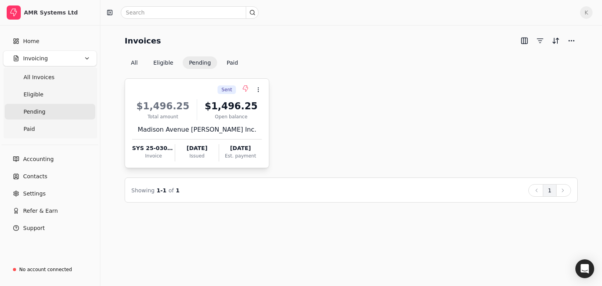 The height and width of the screenshot is (286, 602). I want to click on span: Invoicing, so click(35, 58).